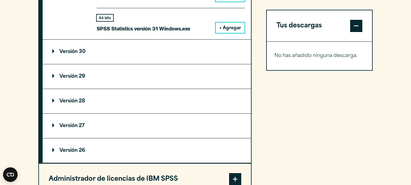 The width and height of the screenshot is (411, 185). What do you see at coordinates (72, 76) in the screenshot?
I see `font: Versión 29` at bounding box center [72, 76].